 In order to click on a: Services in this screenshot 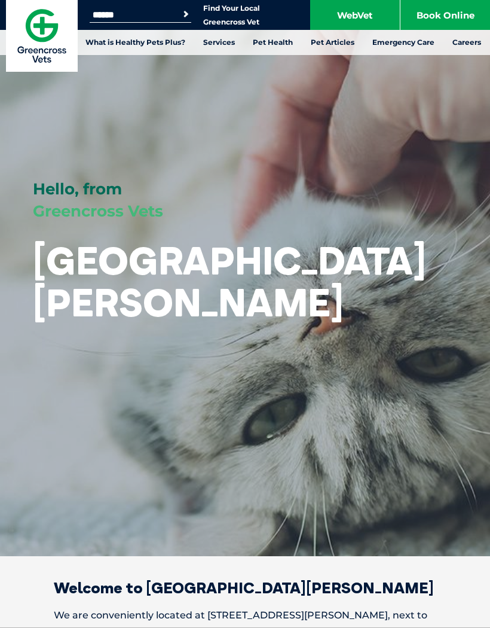, I will do `click(219, 42)`.